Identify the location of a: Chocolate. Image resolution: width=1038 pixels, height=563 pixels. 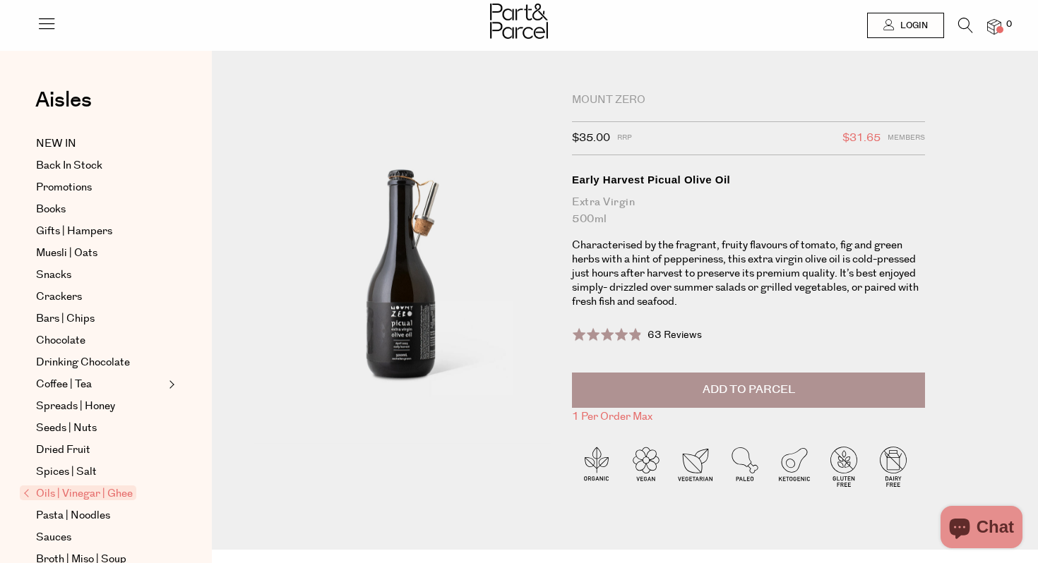
(100, 341).